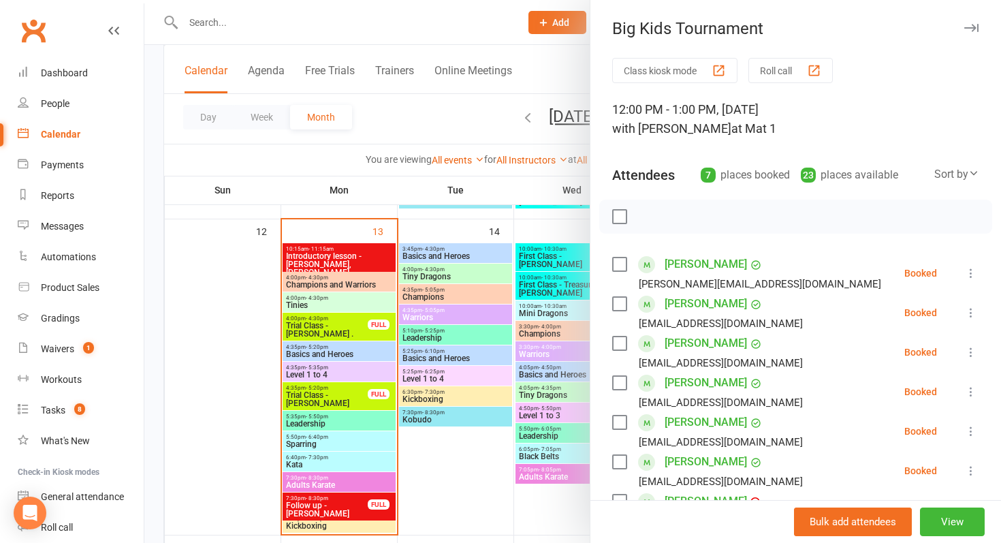 The width and height of the screenshot is (1001, 543). I want to click on div: People, so click(55, 103).